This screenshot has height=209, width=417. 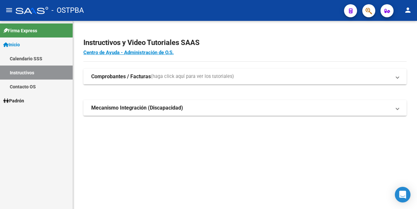 I want to click on mat-expansion-panel-header: Mecanismo Integración (Discapacidad), so click(x=245, y=108).